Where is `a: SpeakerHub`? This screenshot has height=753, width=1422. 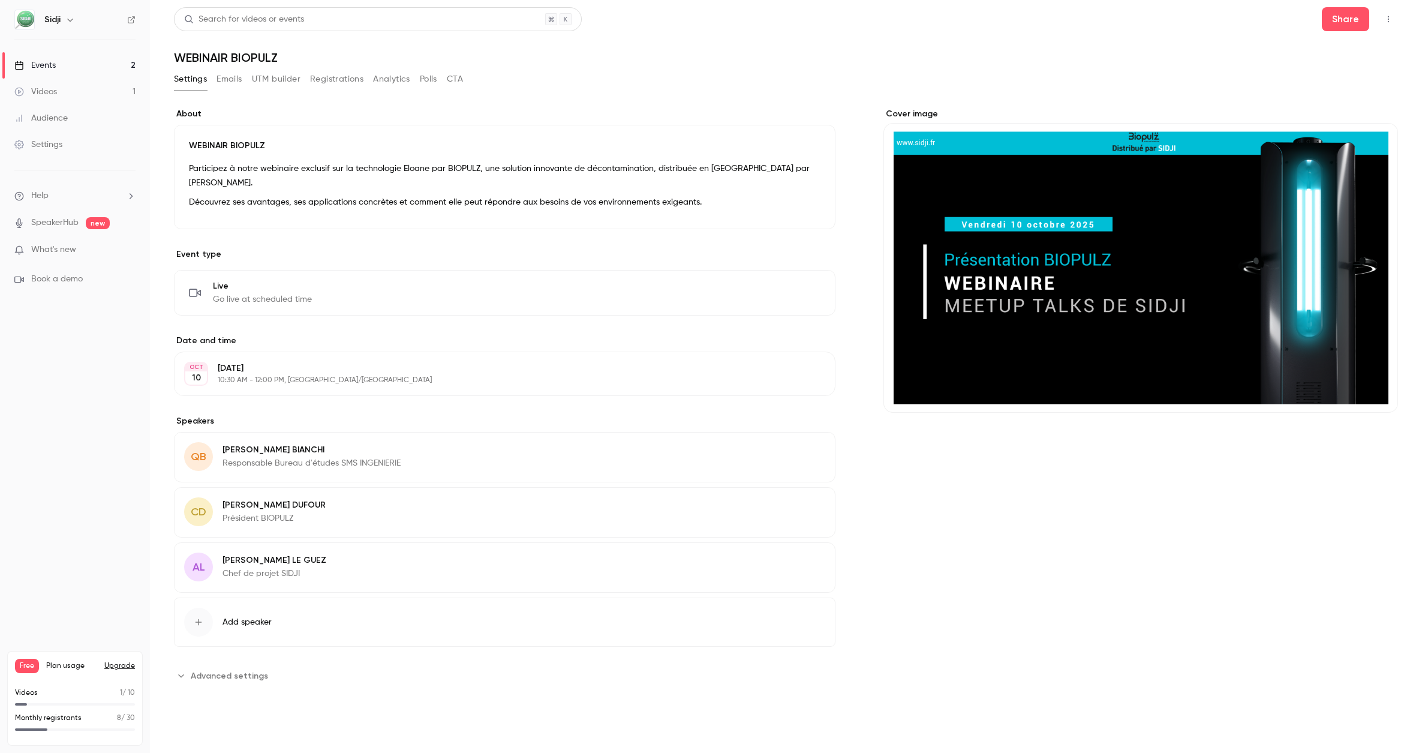
a: SpeakerHub is located at coordinates (55, 223).